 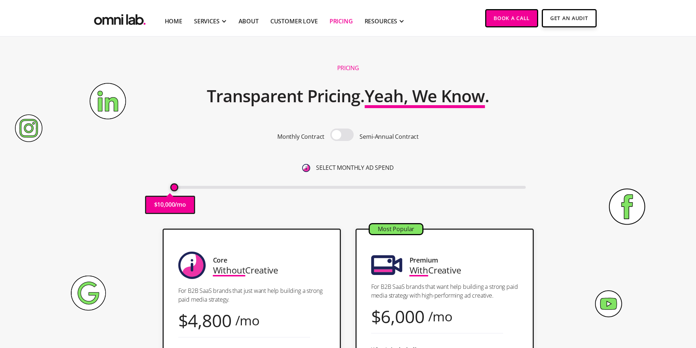 What do you see at coordinates (301, 137) in the screenshot?
I see `p: Monthly Contract` at bounding box center [301, 137].